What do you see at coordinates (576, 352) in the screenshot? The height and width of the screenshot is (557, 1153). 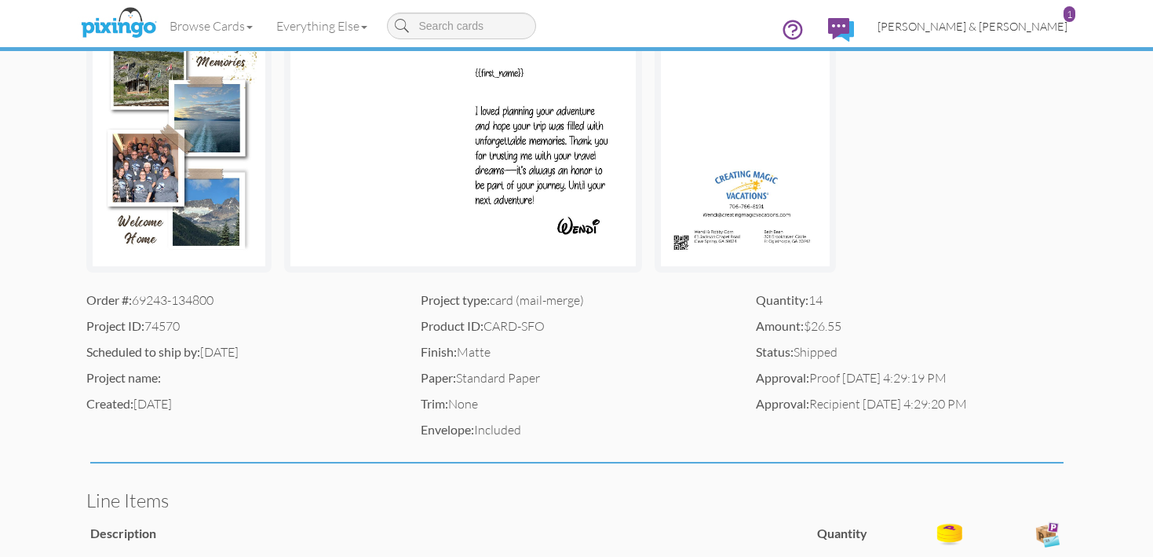 I see `div: Matte` at bounding box center [576, 352].